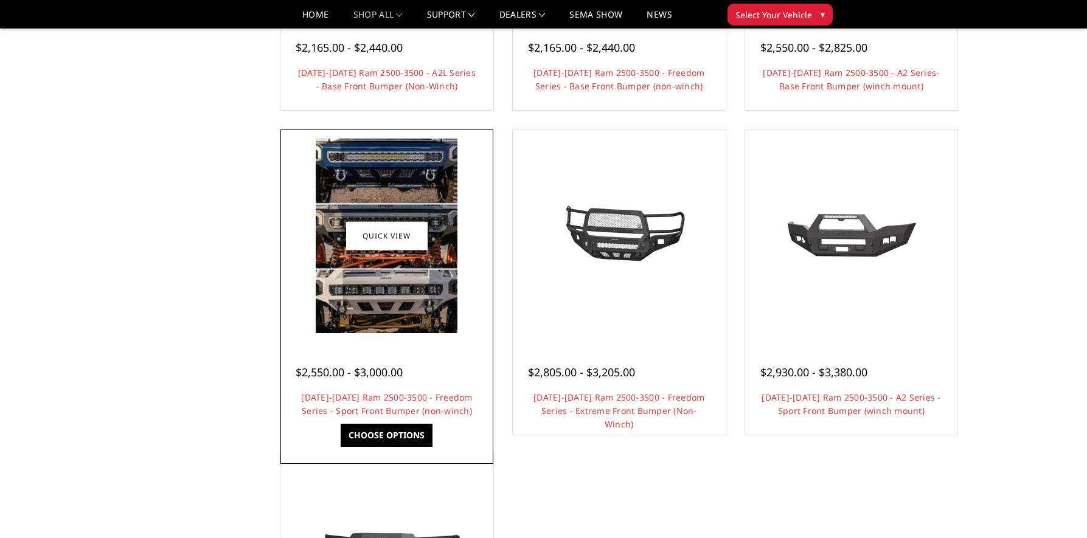  I want to click on a: 2019-2025 Ram 2500-3500 - Freedom Series - Sport Front Bumper (non-winch) Multiple lighting options, so click(387, 236).